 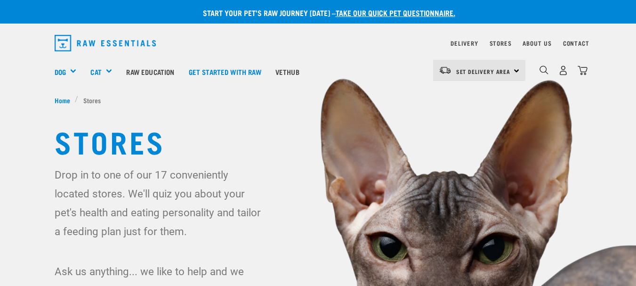 What do you see at coordinates (501, 43) in the screenshot?
I see `a: Stores` at bounding box center [501, 43].